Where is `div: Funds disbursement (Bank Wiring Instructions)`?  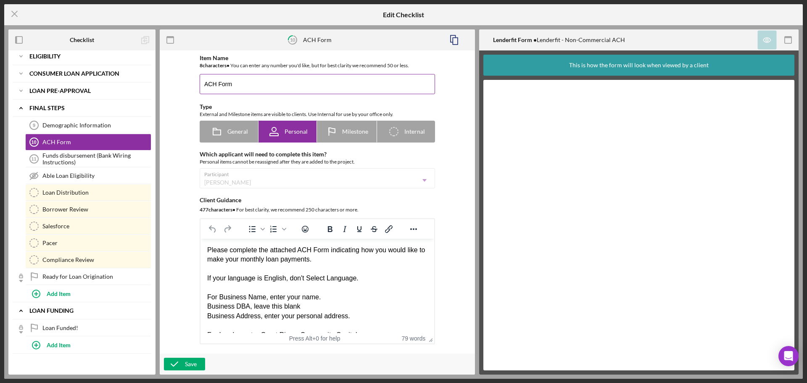 div: Funds disbursement (Bank Wiring Instructions) is located at coordinates (97, 159).